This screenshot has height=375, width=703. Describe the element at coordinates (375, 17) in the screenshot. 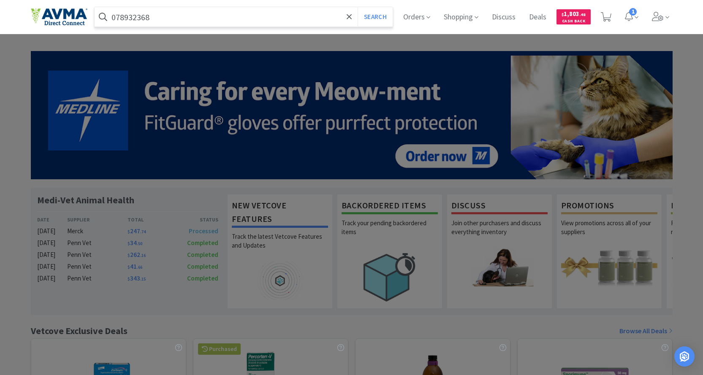

I see `button: Search` at that location.